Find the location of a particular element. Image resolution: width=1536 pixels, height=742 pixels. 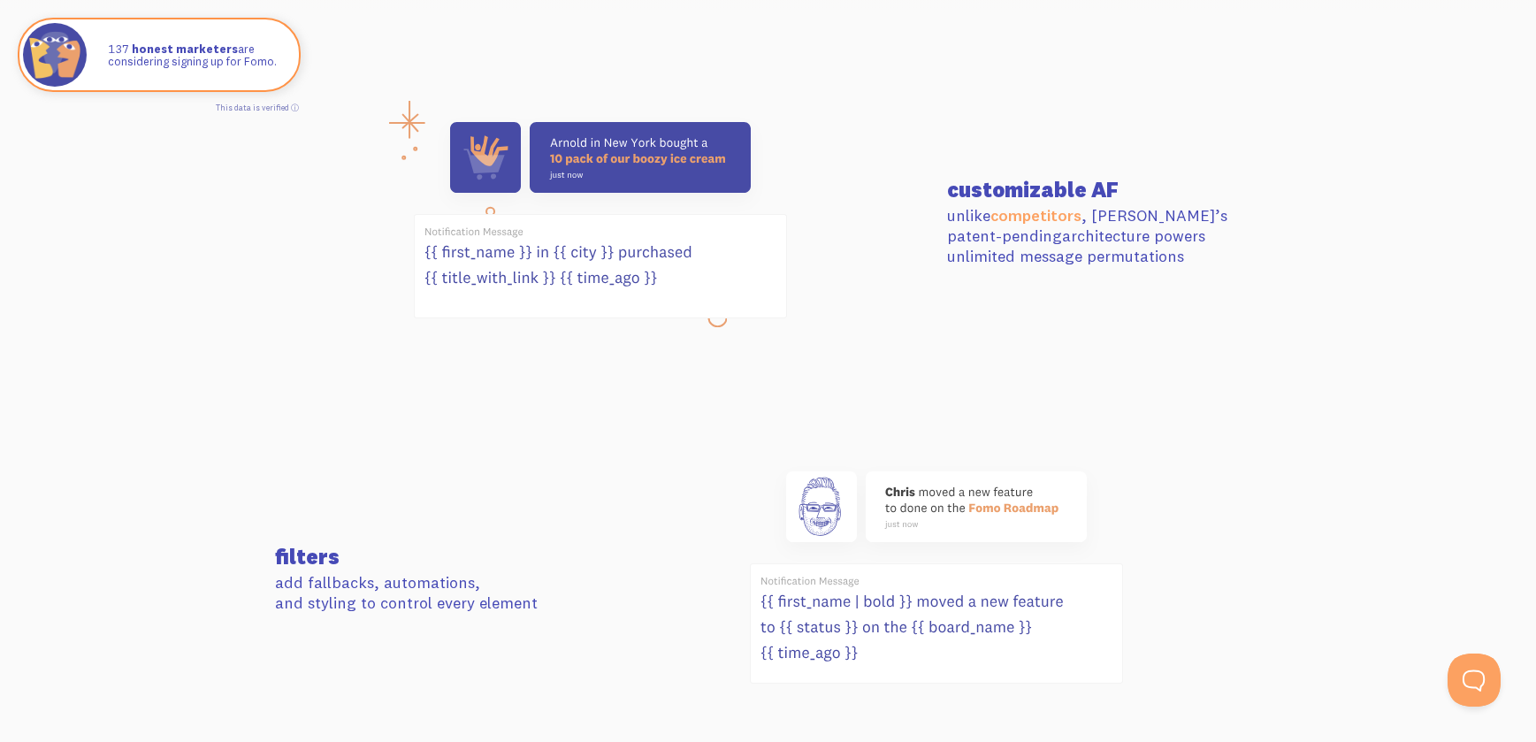

img: tab_keywords_by_traffic_grey.svg is located at coordinates (183, 110).